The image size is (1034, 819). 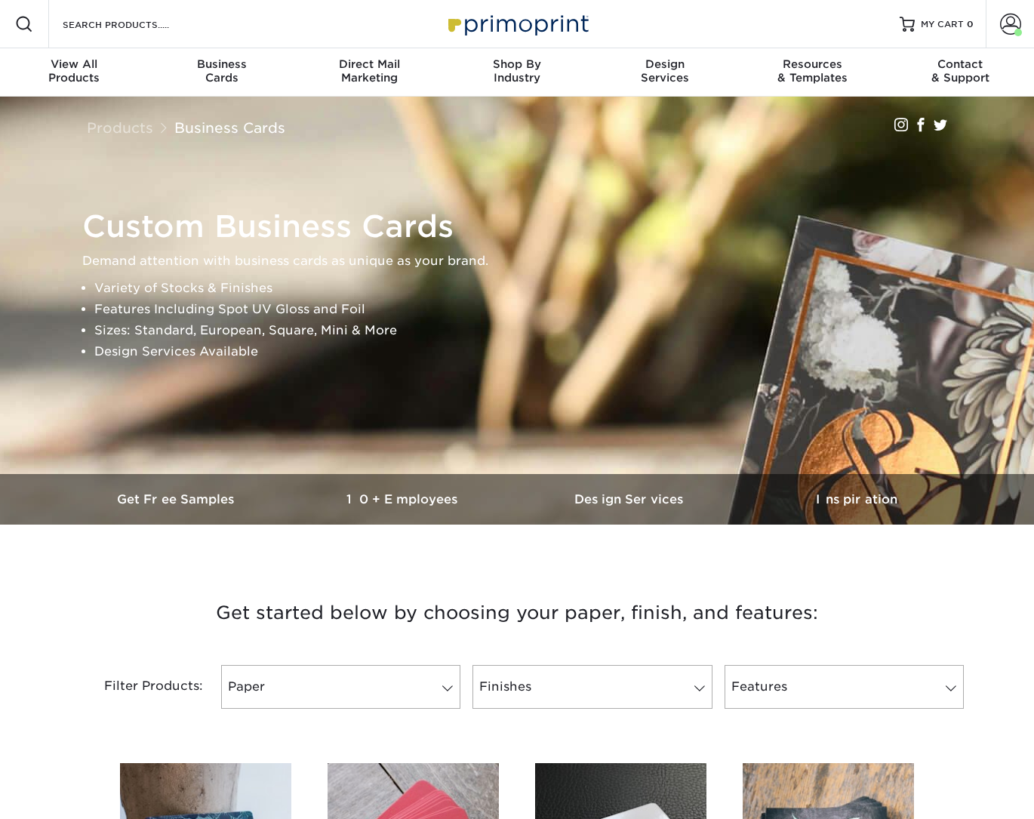 What do you see at coordinates (665, 72) in the screenshot?
I see `a: DesignServices` at bounding box center [665, 72].